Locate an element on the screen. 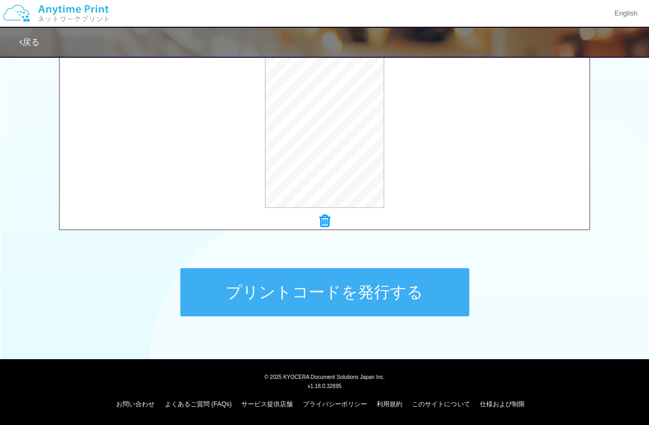 This screenshot has height=425, width=649. a: サービス提供店舗 is located at coordinates (267, 404).